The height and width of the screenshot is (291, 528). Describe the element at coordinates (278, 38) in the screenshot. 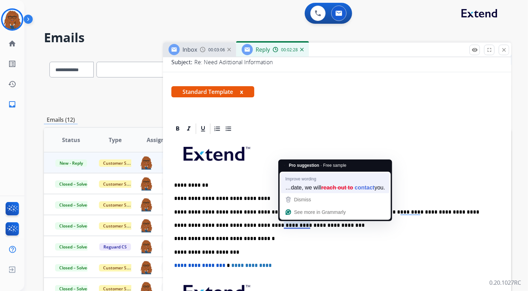

I see `h2: Emails` at that location.